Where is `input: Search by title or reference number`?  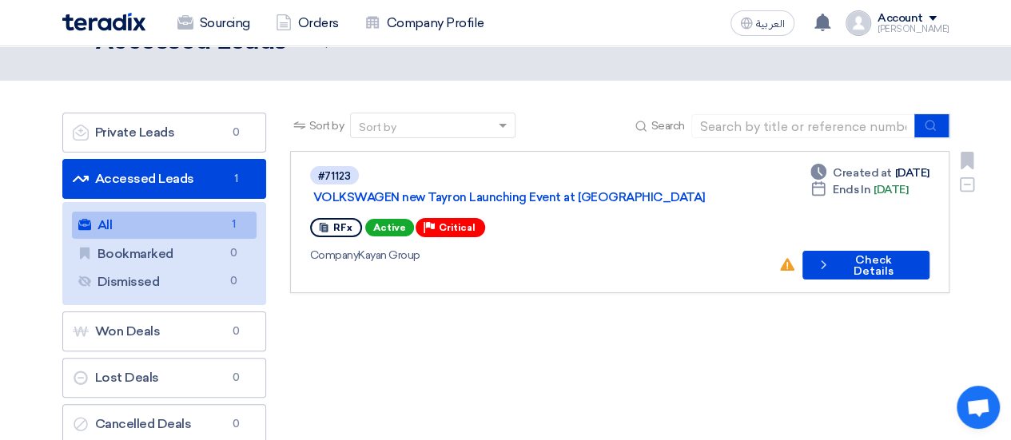
input: Search by title or reference number is located at coordinates (803, 126).